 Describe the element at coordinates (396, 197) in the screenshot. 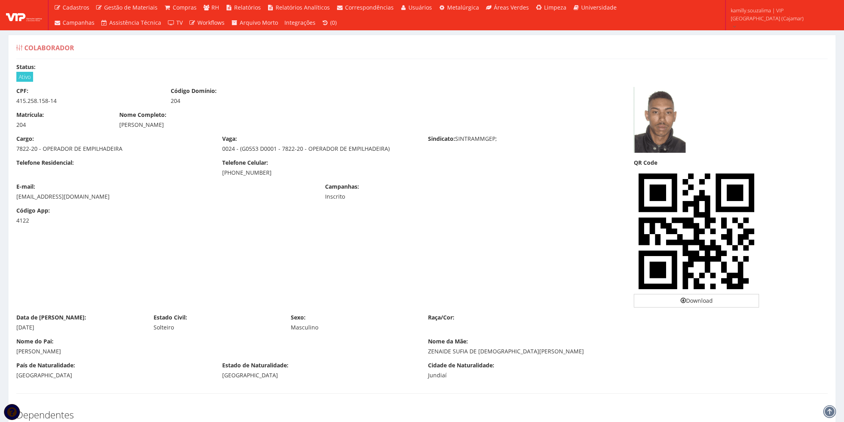

I see `div: Inscrito` at that location.